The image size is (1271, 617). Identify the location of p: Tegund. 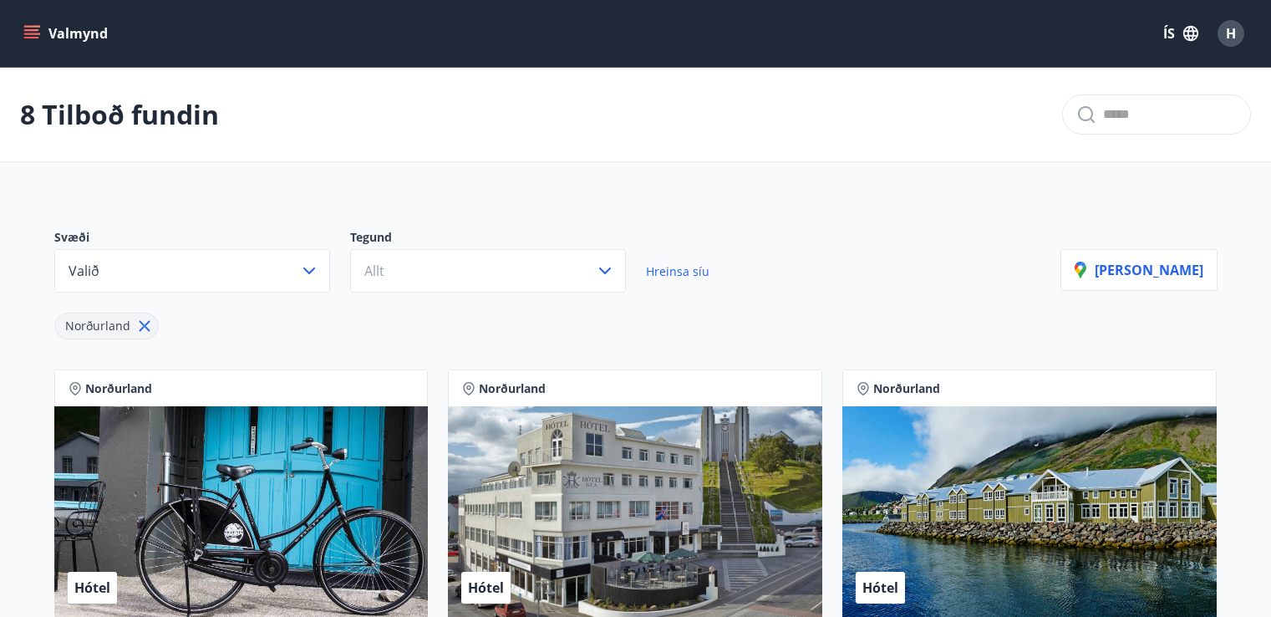
(498, 239).